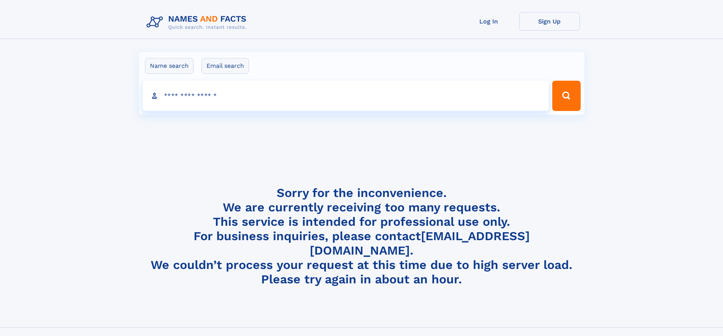  Describe the element at coordinates (198, 22) in the screenshot. I see `img: Logo Names and Facts` at that location.